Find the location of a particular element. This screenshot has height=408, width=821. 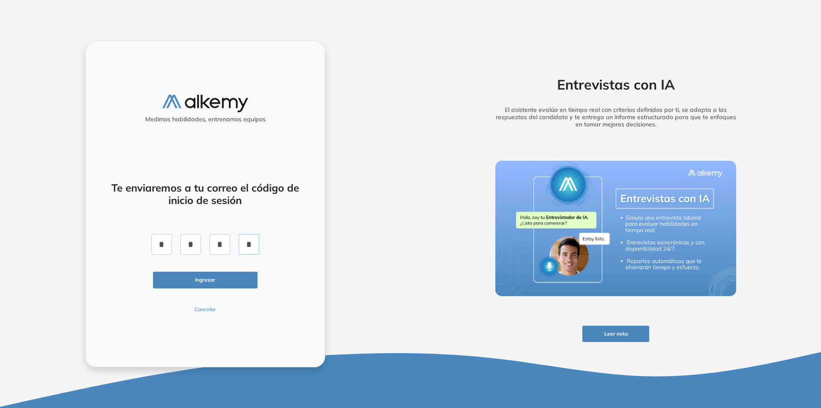

h5: El asistente evalúa en tiempo real con criterios definidos por ti, se adapta a las respuestas del... is located at coordinates (615, 117).